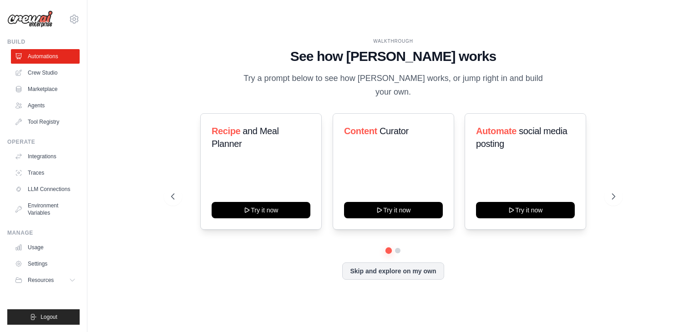 The image size is (699, 332). What do you see at coordinates (45, 56) in the screenshot?
I see `a: Automations` at bounding box center [45, 56].